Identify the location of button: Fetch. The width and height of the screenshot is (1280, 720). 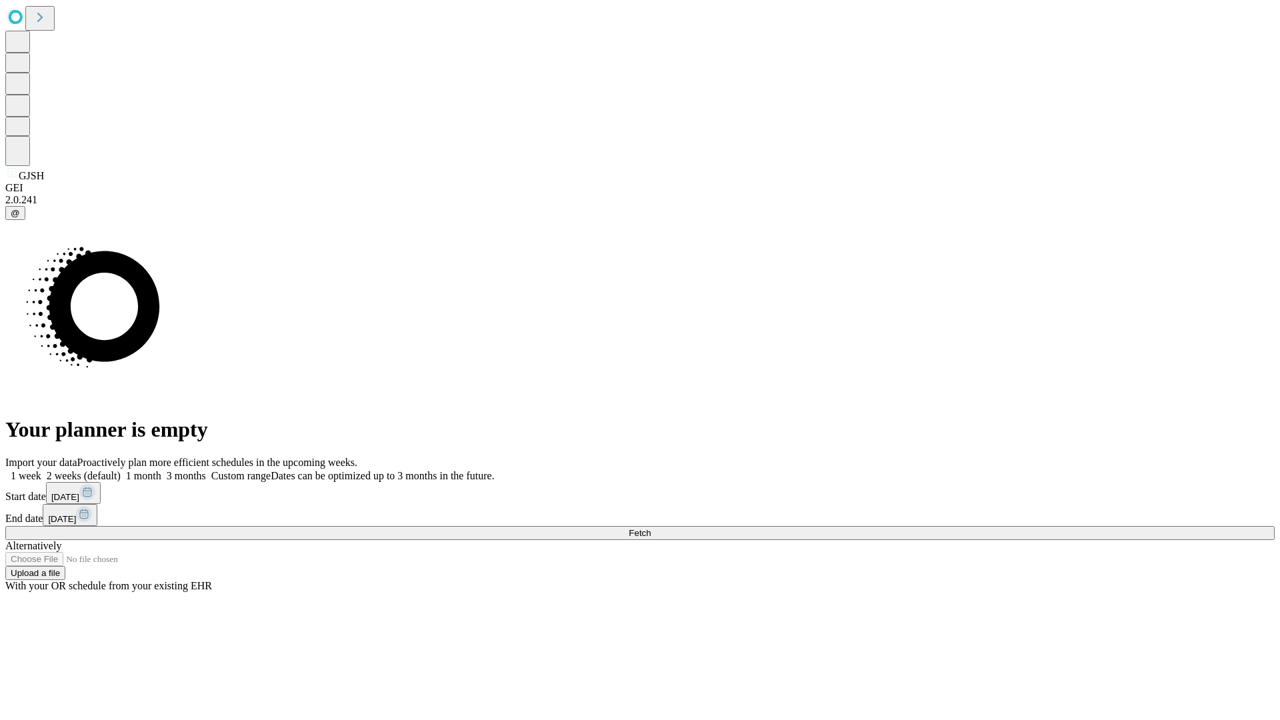
(640, 533).